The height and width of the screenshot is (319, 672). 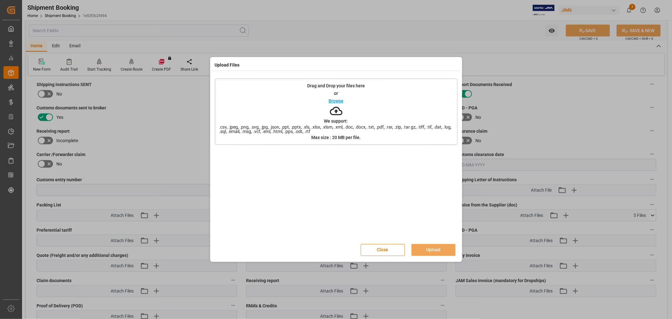 I want to click on p: Drag and Drop your files here, so click(x=336, y=86).